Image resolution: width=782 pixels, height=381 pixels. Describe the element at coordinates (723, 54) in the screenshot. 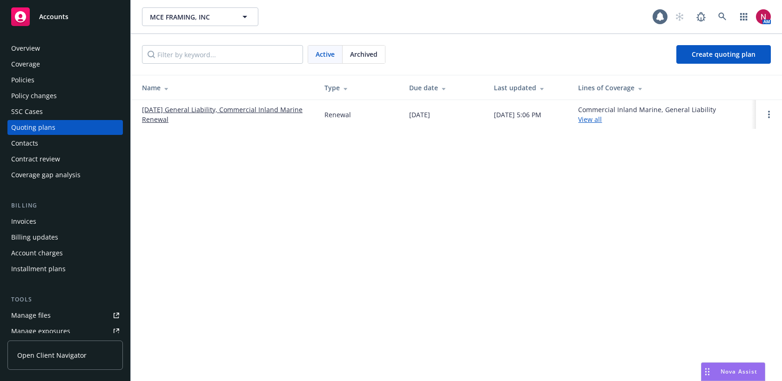

I see `a: Create quoting plan` at that location.